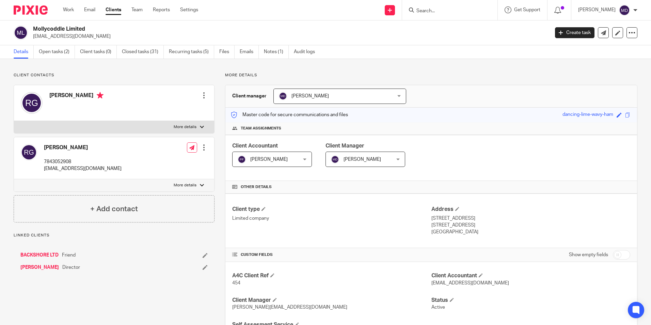  What do you see at coordinates (143, 52) in the screenshot?
I see `a: Closed tasks (31)` at bounding box center [143, 52].